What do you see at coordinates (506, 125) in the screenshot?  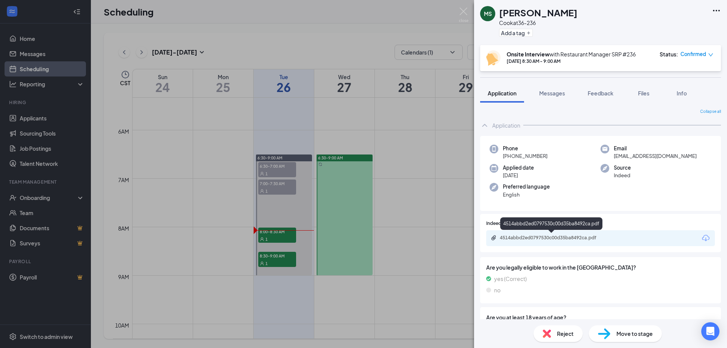 I see `div: Application` at bounding box center [506, 125].